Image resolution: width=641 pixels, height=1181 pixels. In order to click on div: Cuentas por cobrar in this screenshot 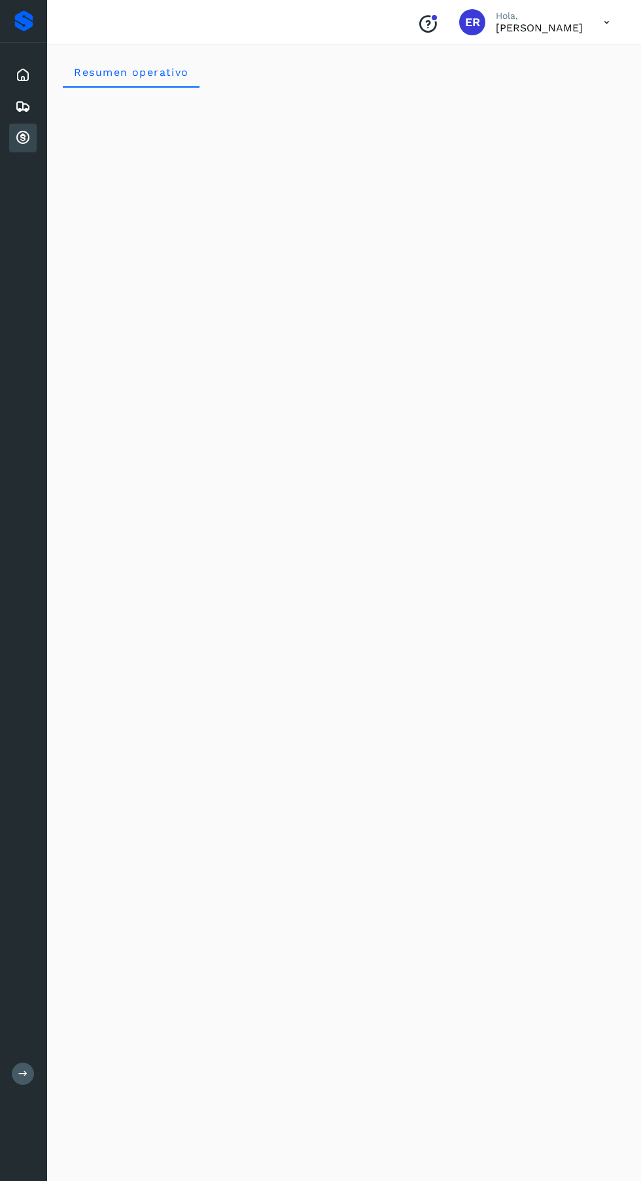, I will do `click(23, 138)`.